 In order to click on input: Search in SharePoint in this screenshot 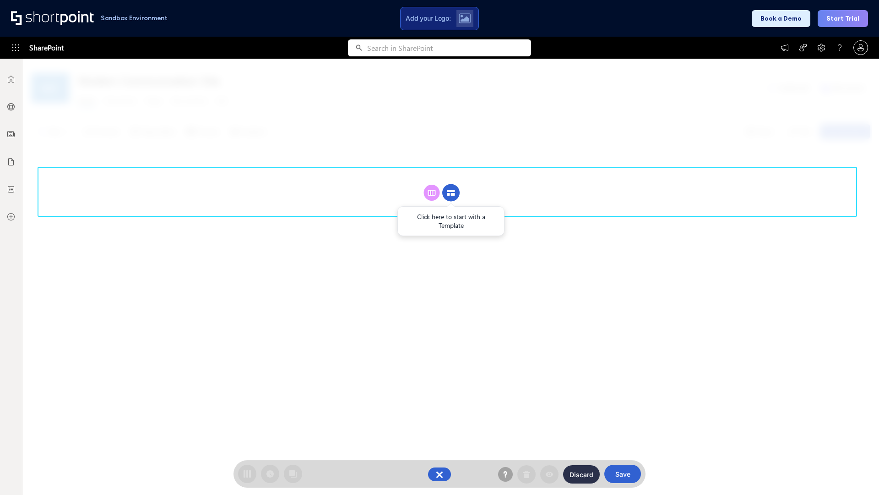, I will do `click(449, 48)`.